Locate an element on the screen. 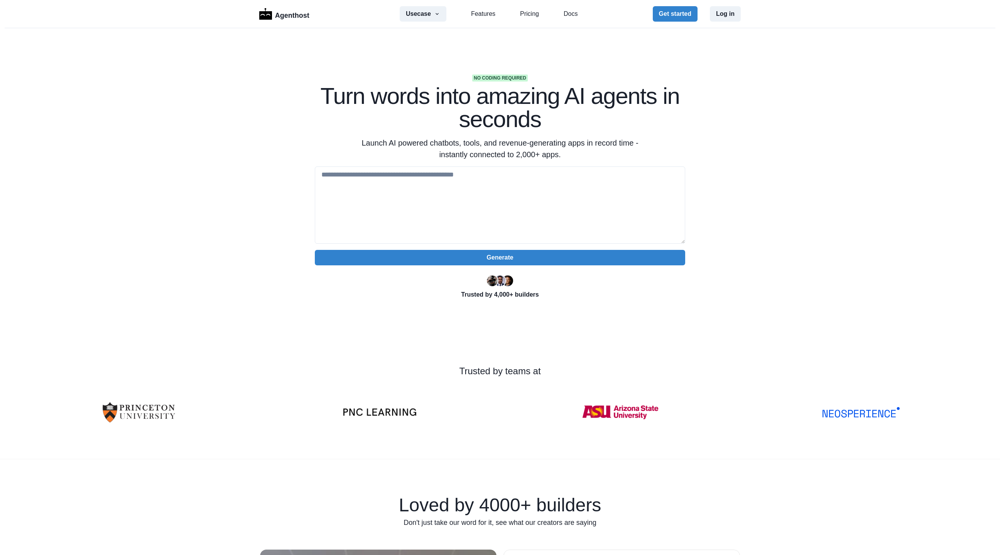 The image size is (1000, 555). a: LogoAgenthost is located at coordinates (284, 14).